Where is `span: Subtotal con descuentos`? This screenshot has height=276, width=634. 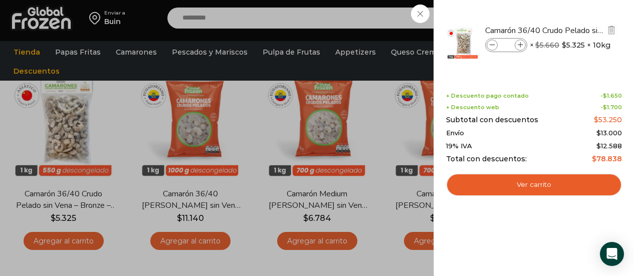 span: Subtotal con descuentos is located at coordinates (493, 120).